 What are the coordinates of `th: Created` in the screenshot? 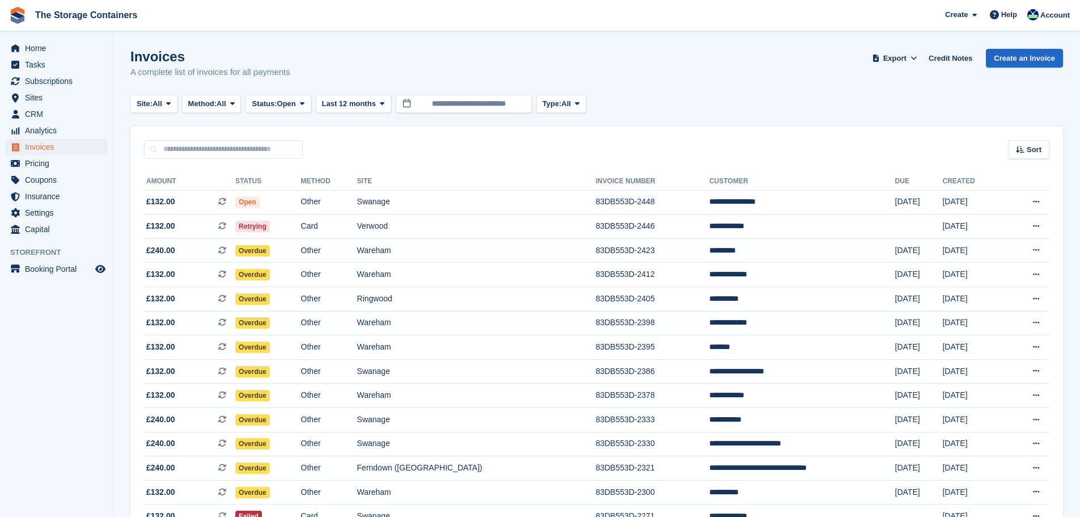 It's located at (973, 181).